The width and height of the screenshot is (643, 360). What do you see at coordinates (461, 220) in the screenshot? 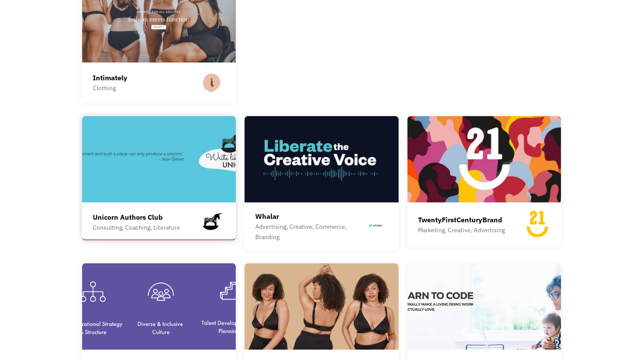
I see `div: TwentyFirstCenturyBrand` at bounding box center [461, 220].